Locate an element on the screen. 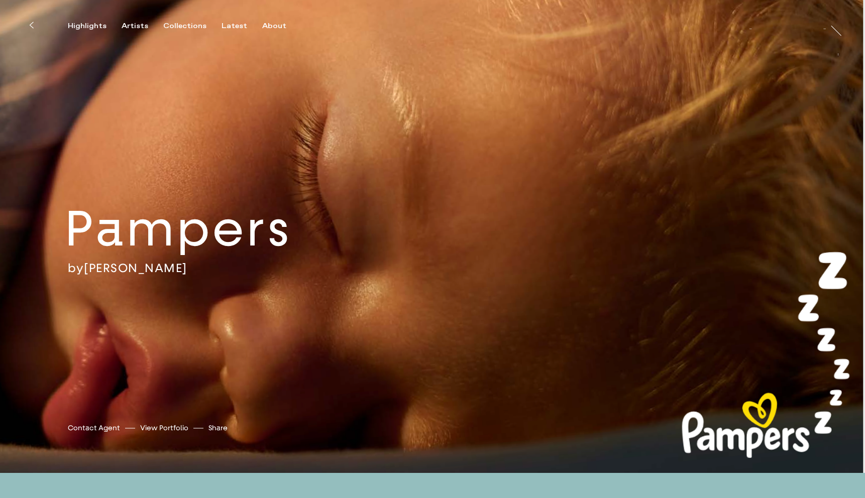  a: View Portfolio is located at coordinates (164, 428).